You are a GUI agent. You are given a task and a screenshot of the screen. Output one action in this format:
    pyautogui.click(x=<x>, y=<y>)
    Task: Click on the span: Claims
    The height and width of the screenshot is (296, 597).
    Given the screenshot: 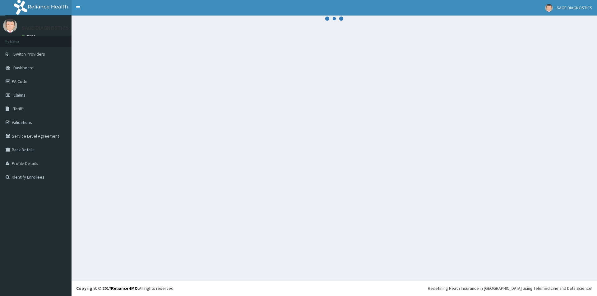 What is the action you would take?
    pyautogui.click(x=19, y=95)
    